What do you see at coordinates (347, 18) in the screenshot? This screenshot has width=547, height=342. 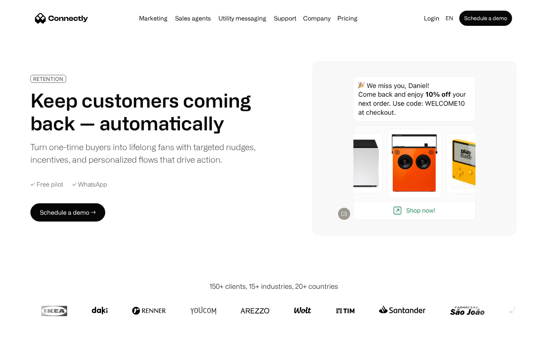 I see `a: Pricing` at bounding box center [347, 18].